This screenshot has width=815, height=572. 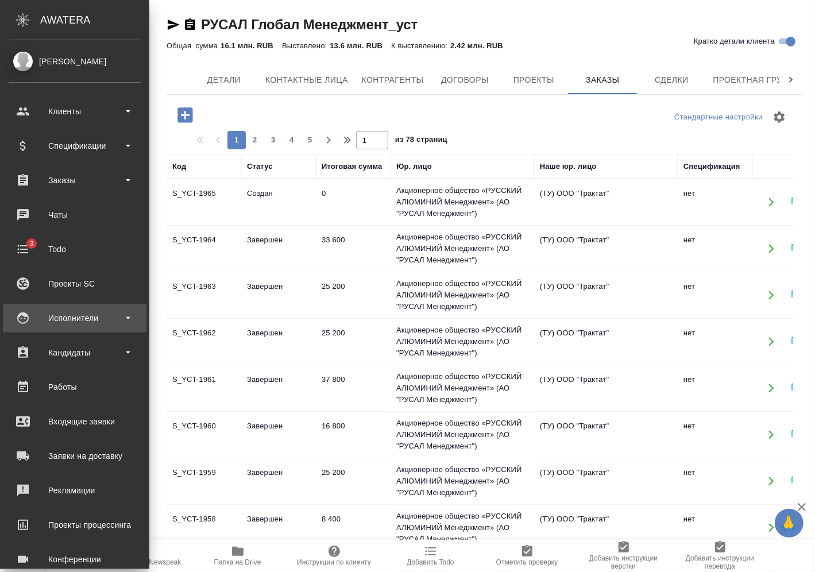 I want to click on span: Настроить таблицу, so click(x=779, y=117).